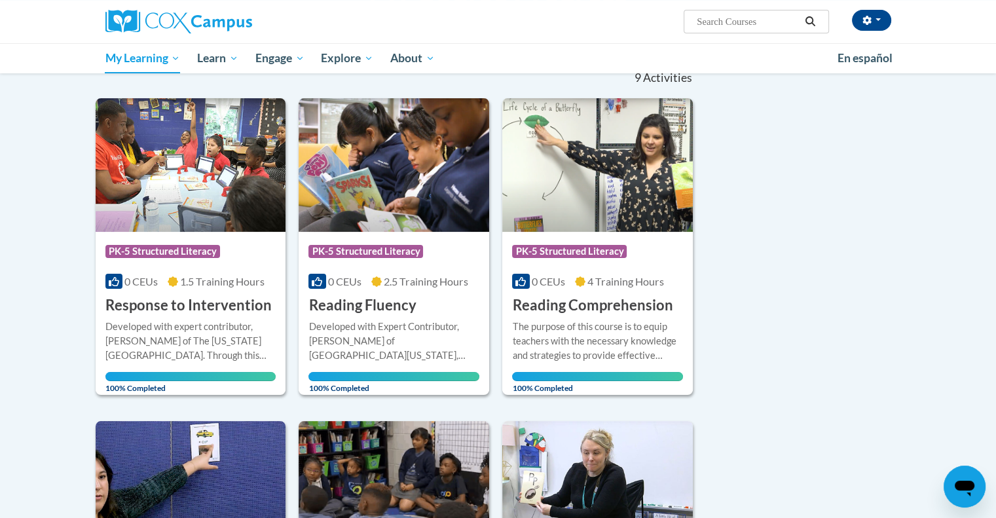 The height and width of the screenshot is (518, 996). What do you see at coordinates (222, 281) in the screenshot?
I see `span: 1.5 Training Hours` at bounding box center [222, 281].